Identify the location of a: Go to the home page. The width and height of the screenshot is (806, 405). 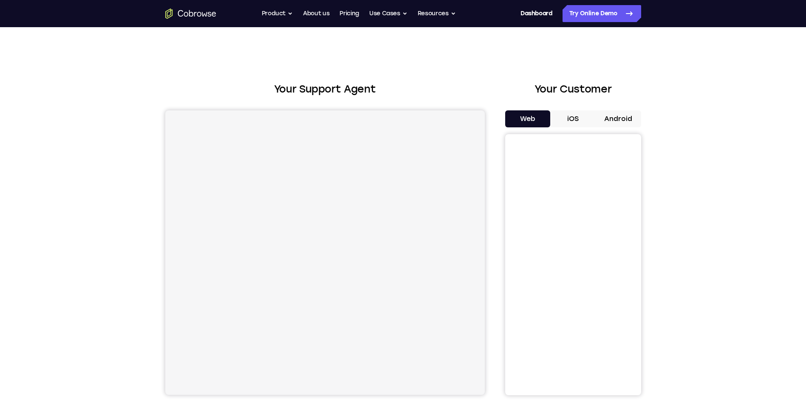
(191, 14).